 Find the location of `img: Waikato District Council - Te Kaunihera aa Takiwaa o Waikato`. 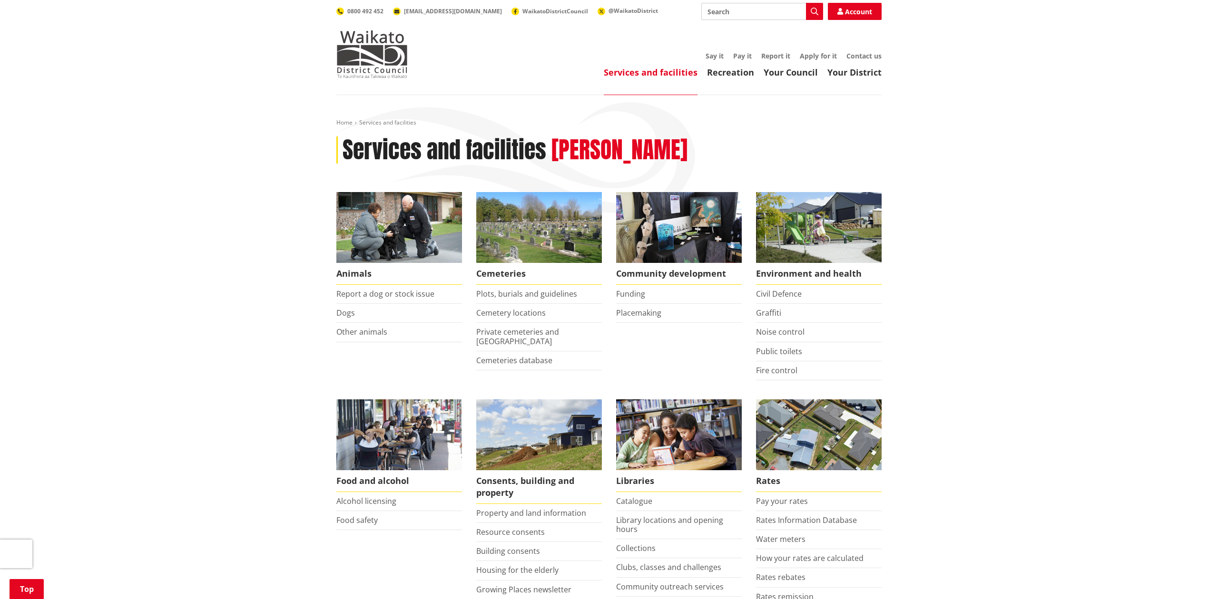

img: Waikato District Council - Te Kaunihera aa Takiwaa o Waikato is located at coordinates (372, 54).